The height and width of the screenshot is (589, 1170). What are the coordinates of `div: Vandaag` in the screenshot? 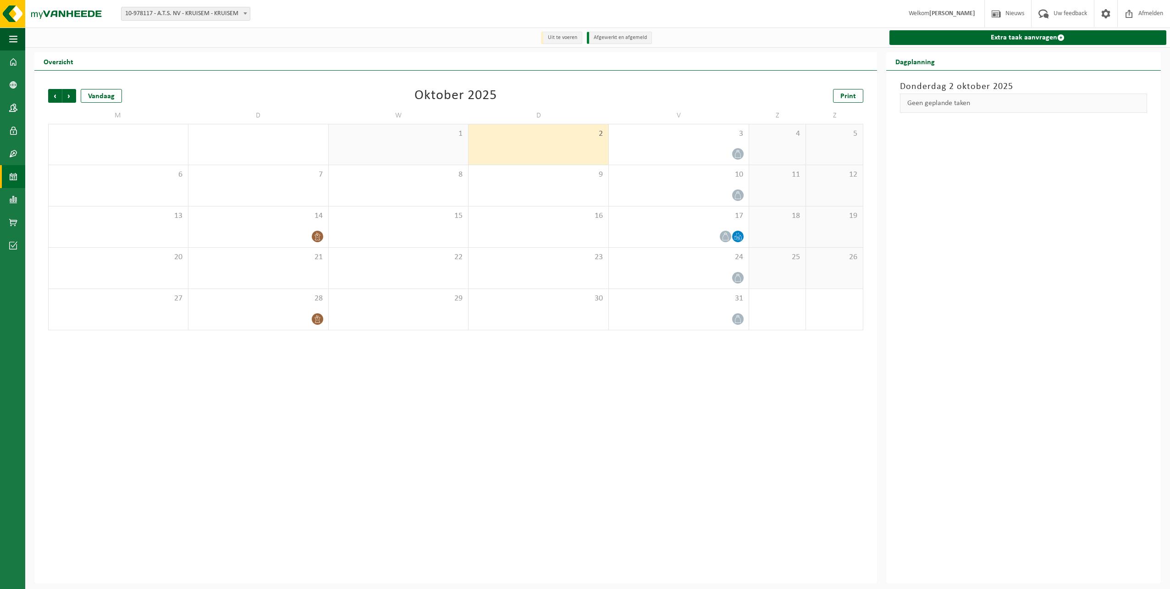 It's located at (101, 96).